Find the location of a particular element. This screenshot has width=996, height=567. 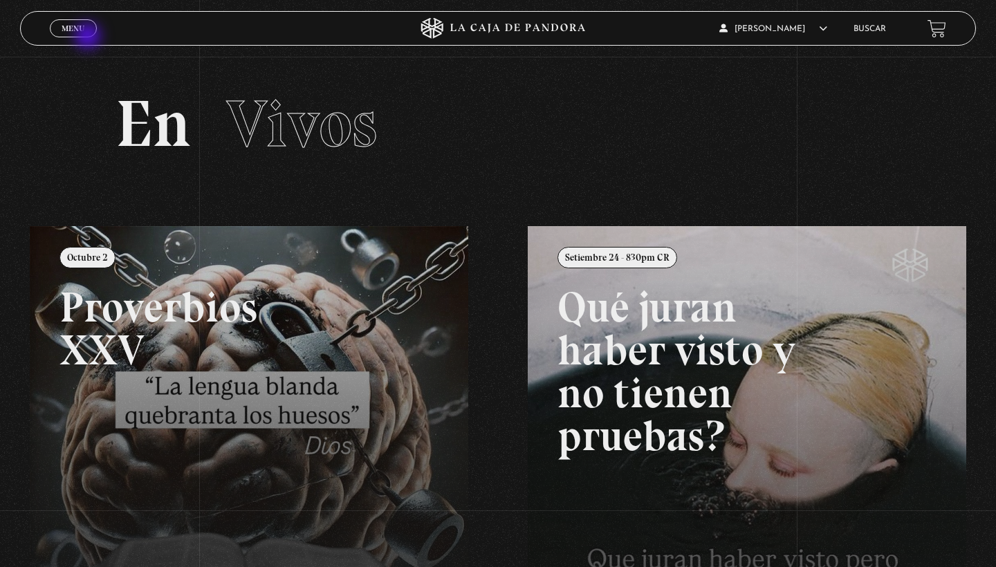

span: Vivos is located at coordinates (302, 124).